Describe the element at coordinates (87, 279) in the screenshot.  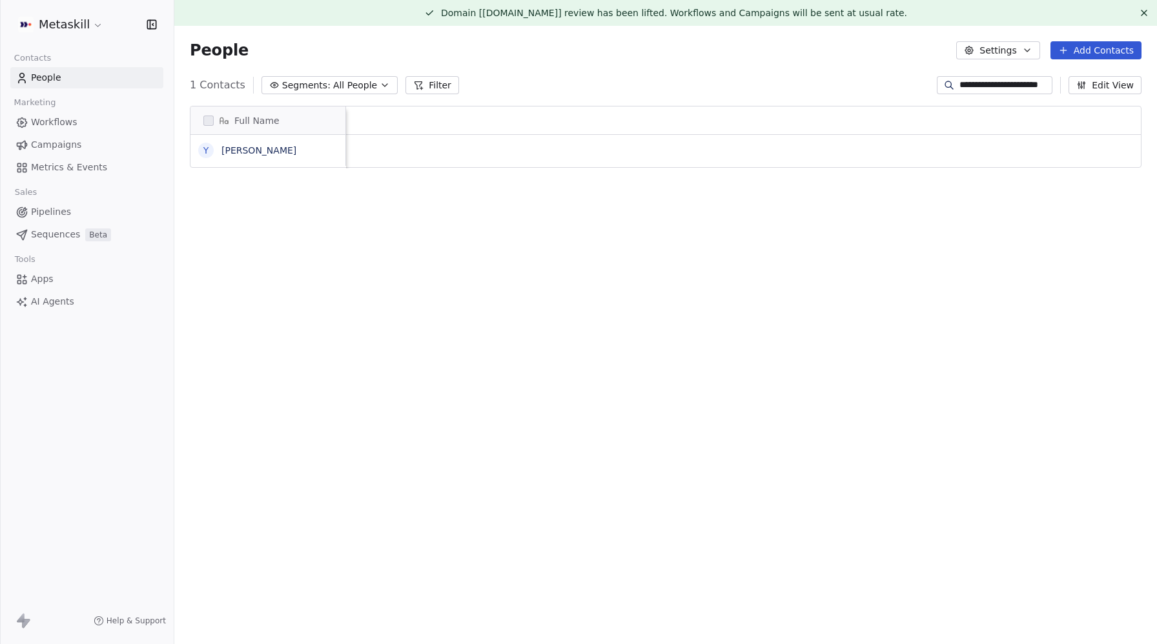
I see `a: Apps` at that location.